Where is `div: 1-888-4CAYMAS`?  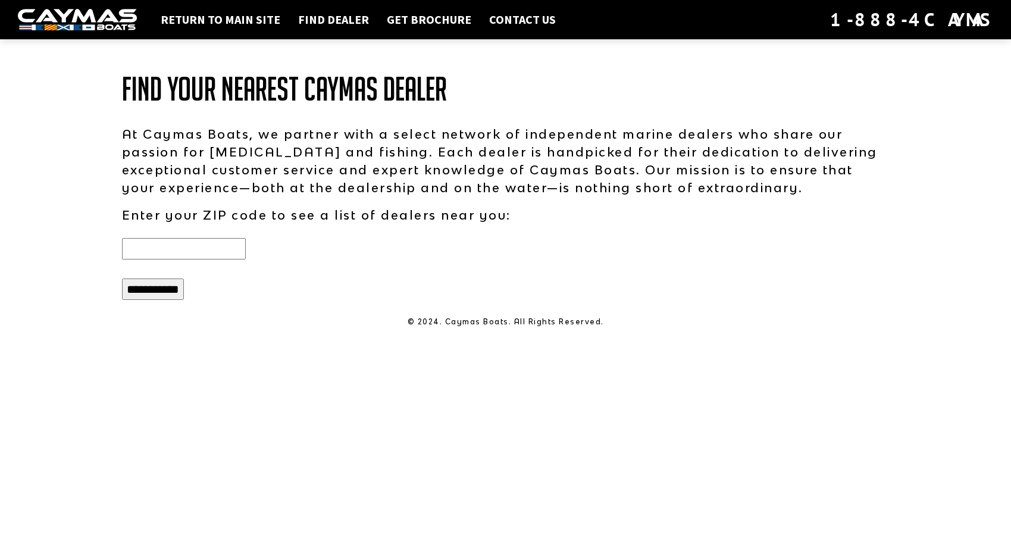 div: 1-888-4CAYMAS is located at coordinates (912, 20).